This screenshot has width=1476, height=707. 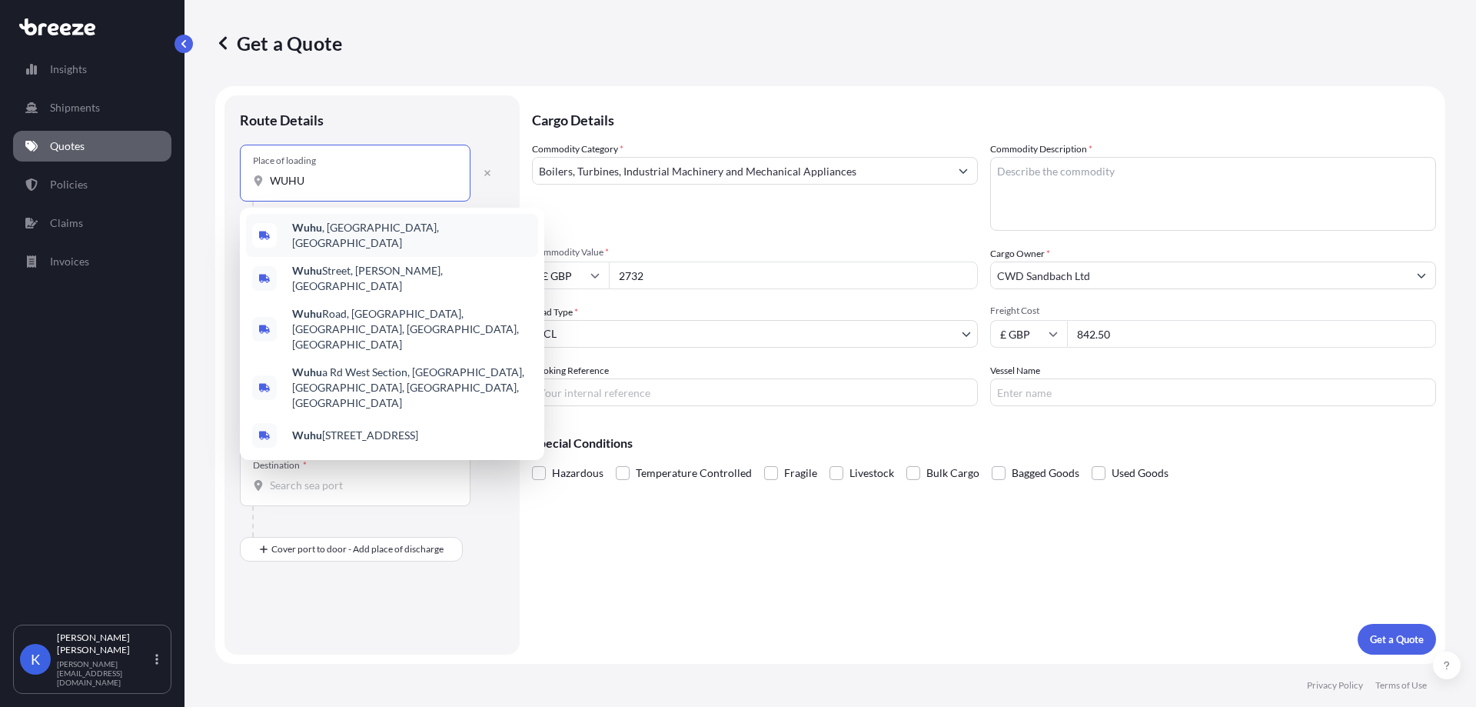 What do you see at coordinates (285, 161) in the screenshot?
I see `div: Place of loading` at bounding box center [285, 161].